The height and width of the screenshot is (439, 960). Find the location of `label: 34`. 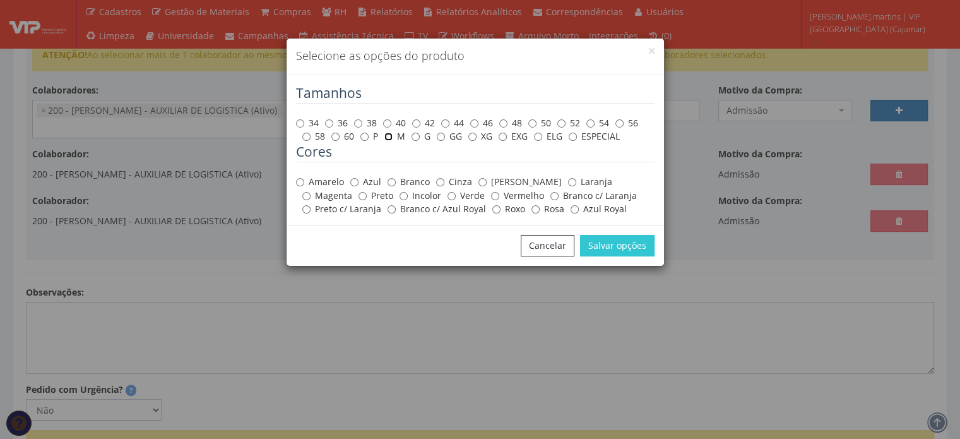

label: 34 is located at coordinates (308, 123).